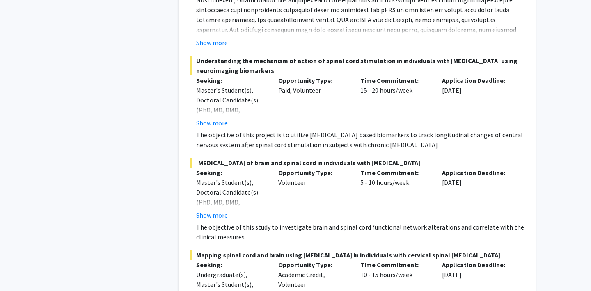 This screenshot has width=591, height=291. I want to click on div: Volunteer, so click(313, 194).